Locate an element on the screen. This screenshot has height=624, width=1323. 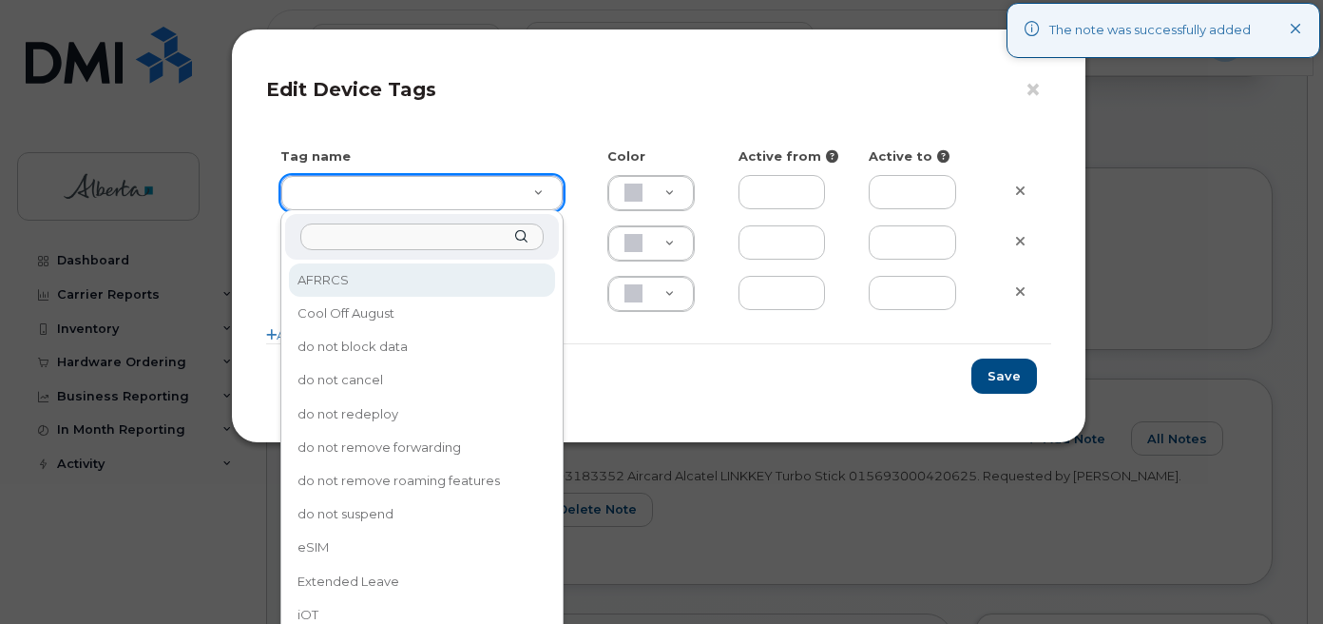
div: do not suspend is located at coordinates (422, 513).